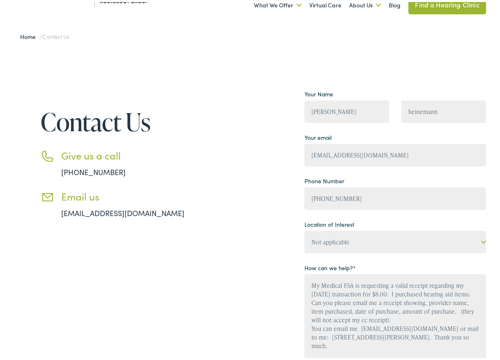  Describe the element at coordinates (30, 34) in the screenshot. I see `a: Home` at that location.